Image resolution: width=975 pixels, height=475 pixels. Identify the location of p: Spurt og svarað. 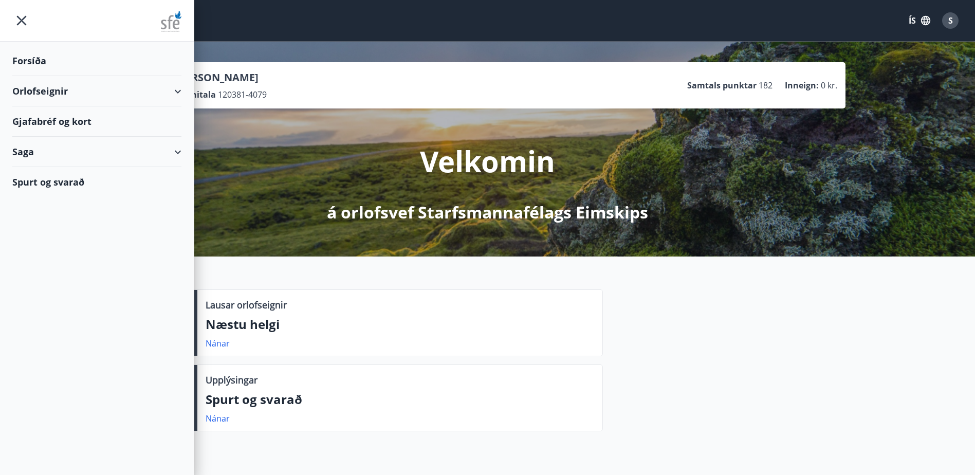
(400, 399).